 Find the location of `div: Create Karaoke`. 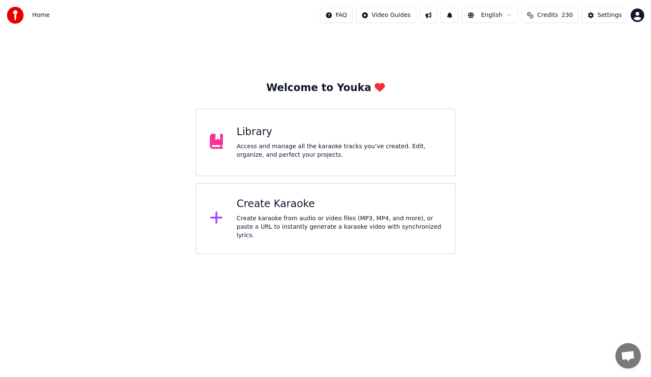

div: Create Karaoke is located at coordinates (338, 204).